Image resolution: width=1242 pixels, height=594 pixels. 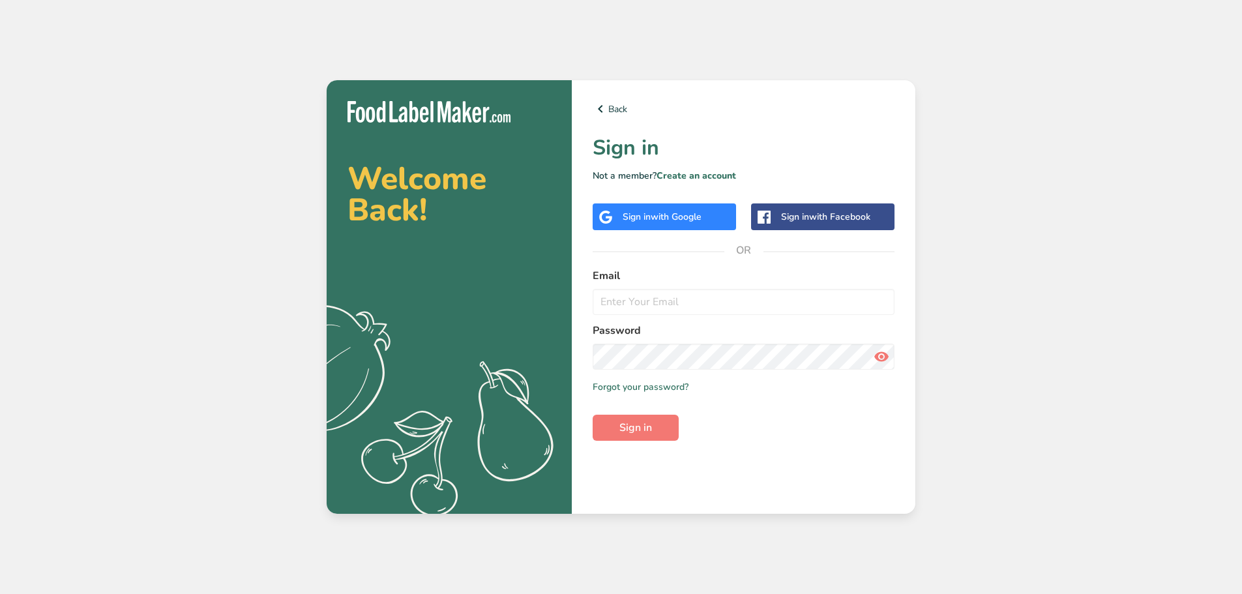 I want to click on a: Create an account, so click(x=696, y=175).